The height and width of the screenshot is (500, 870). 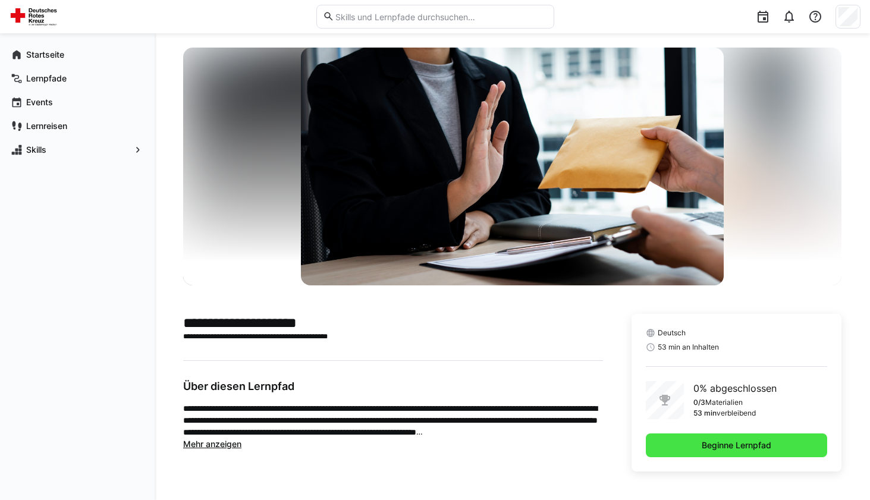 What do you see at coordinates (736, 445) in the screenshot?
I see `span: Beginne Lernpfad` at bounding box center [736, 445].